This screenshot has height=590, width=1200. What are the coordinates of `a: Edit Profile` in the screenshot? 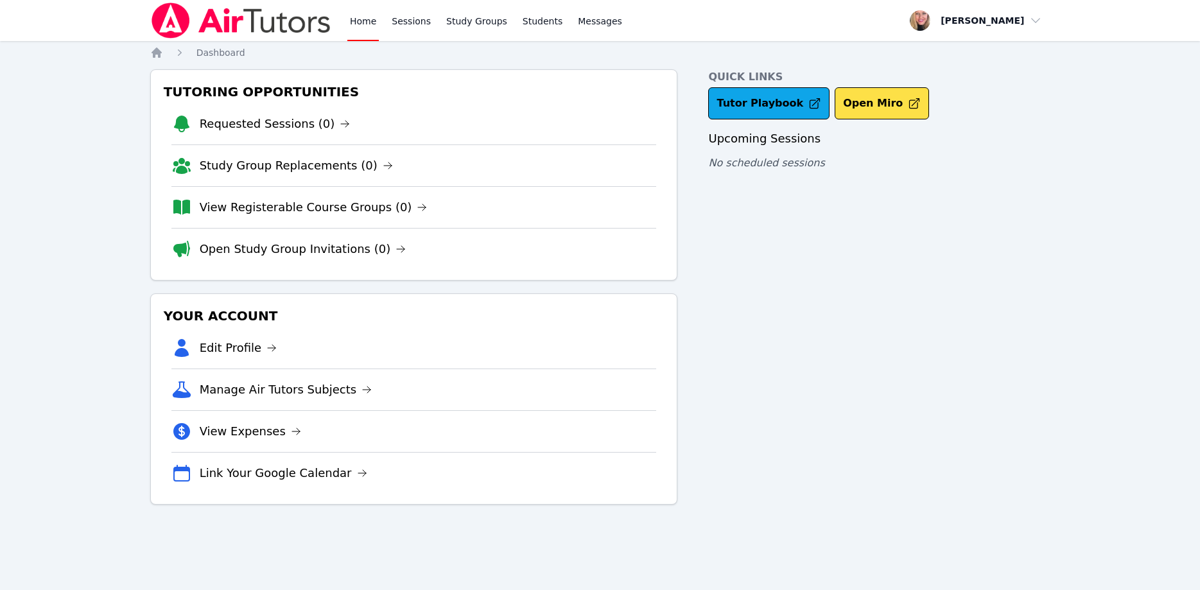 It's located at (238, 348).